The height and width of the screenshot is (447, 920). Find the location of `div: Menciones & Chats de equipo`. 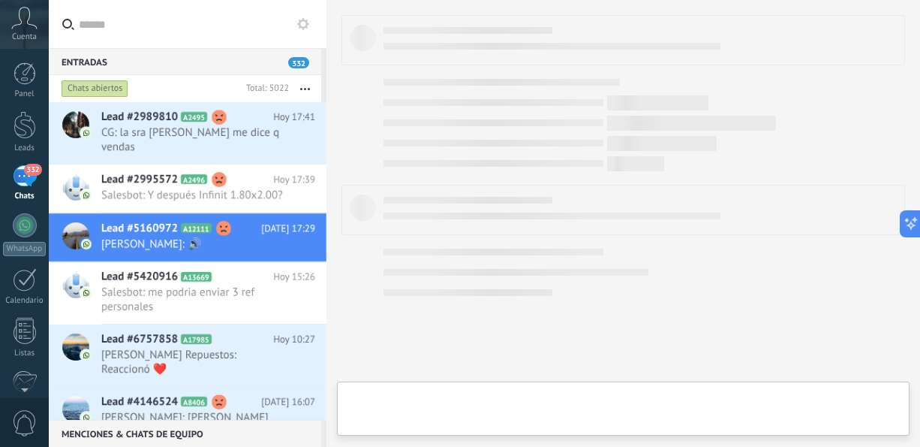

div: Menciones & Chats de equipo is located at coordinates (185, 433).